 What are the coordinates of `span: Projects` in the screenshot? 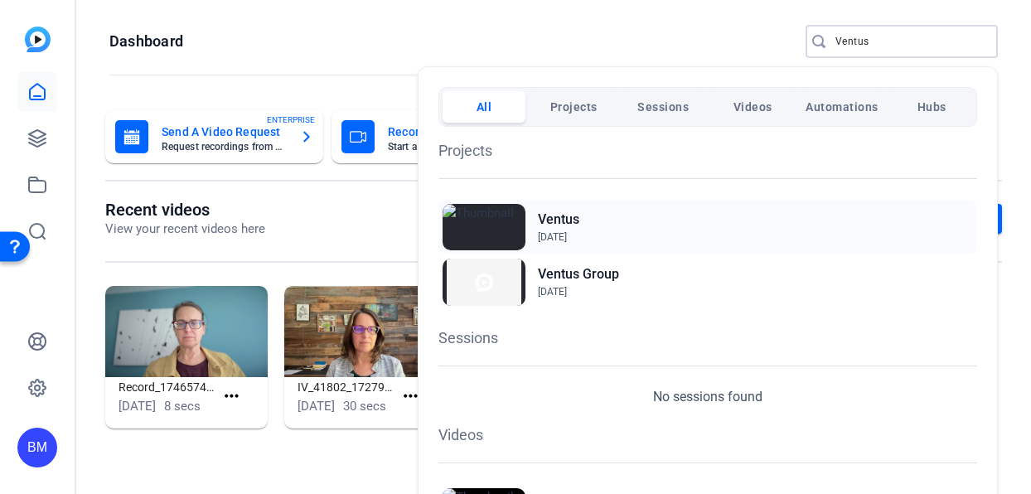 It's located at (573, 107).